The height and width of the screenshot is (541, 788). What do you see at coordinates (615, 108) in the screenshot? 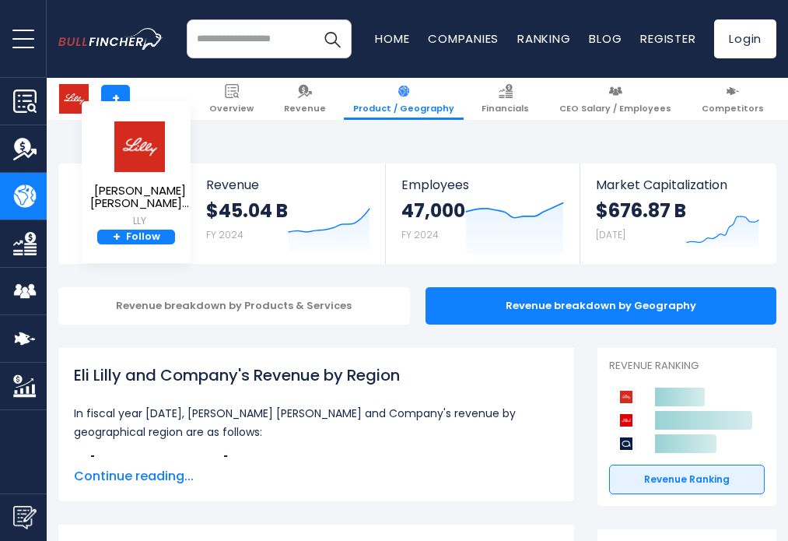
I see `span: CEO Salary / Employees` at bounding box center [615, 108].